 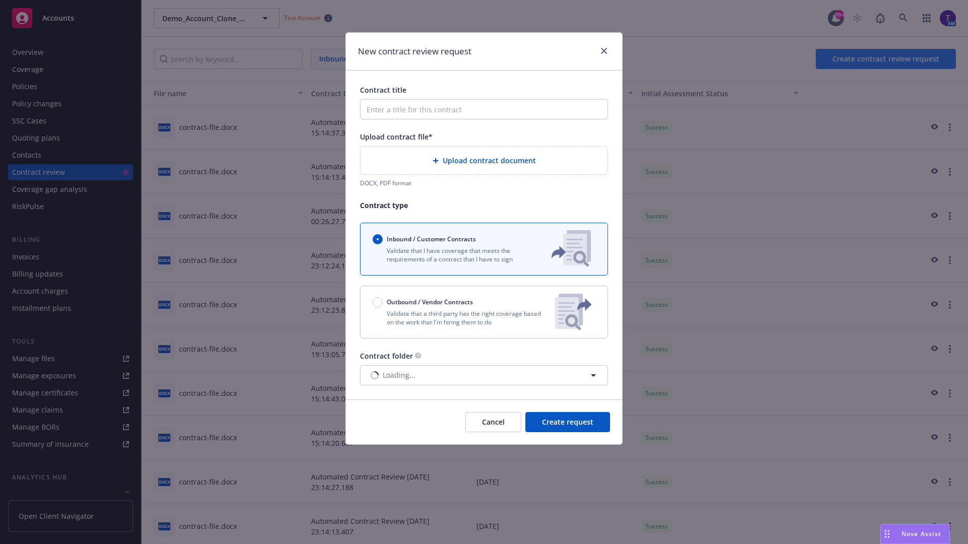 What do you see at coordinates (921, 534) in the screenshot?
I see `span: Nova Assist` at bounding box center [921, 534].